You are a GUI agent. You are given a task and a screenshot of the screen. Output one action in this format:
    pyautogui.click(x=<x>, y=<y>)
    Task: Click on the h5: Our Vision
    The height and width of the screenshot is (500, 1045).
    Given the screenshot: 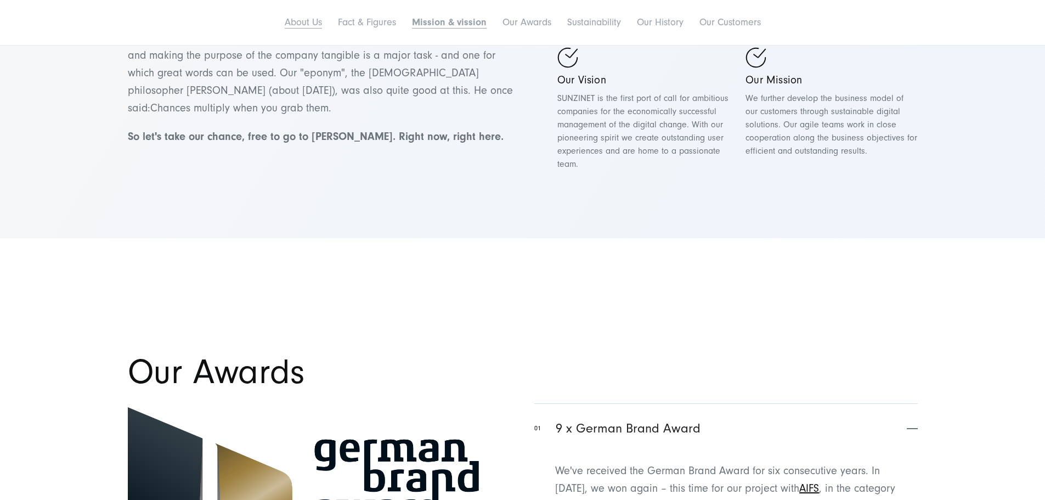 What is the action you would take?
    pyautogui.click(x=643, y=80)
    